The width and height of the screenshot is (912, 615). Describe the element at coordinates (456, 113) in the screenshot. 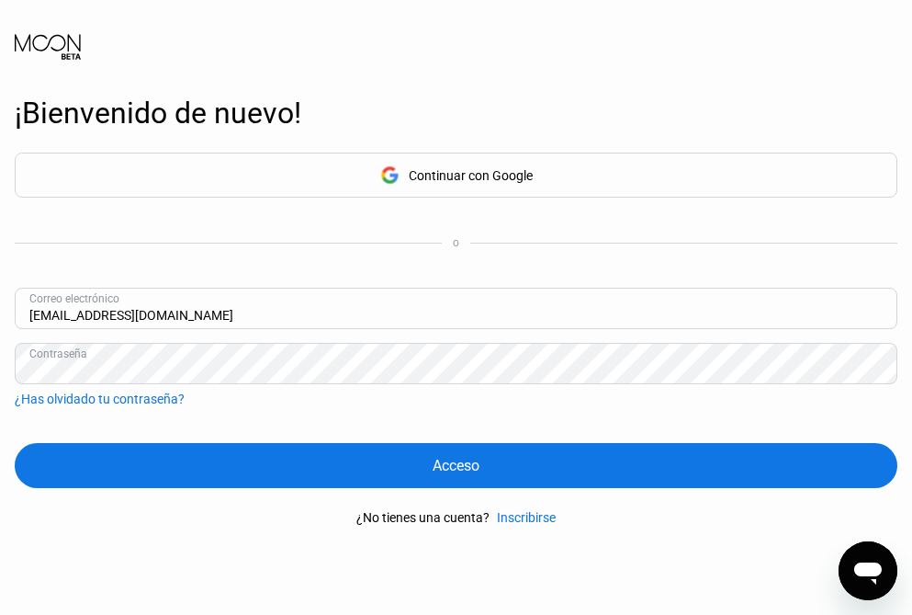

I see `div: ¡Bienvenido de nuevo!` at that location.